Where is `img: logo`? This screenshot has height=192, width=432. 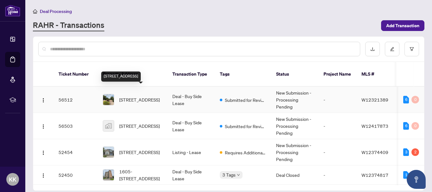 img: logo is located at coordinates (13, 10).